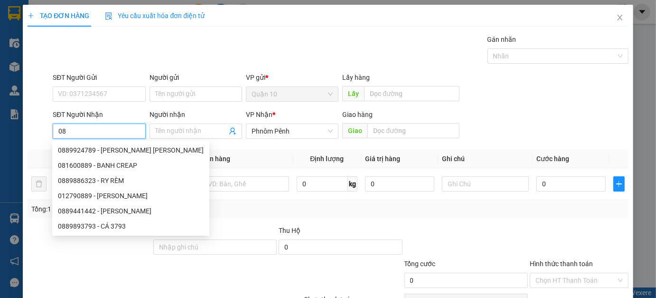 Image resolution: width=656 pixels, height=298 pixels. Describe the element at coordinates (400, 184) in the screenshot. I see `input: 0` at that location.